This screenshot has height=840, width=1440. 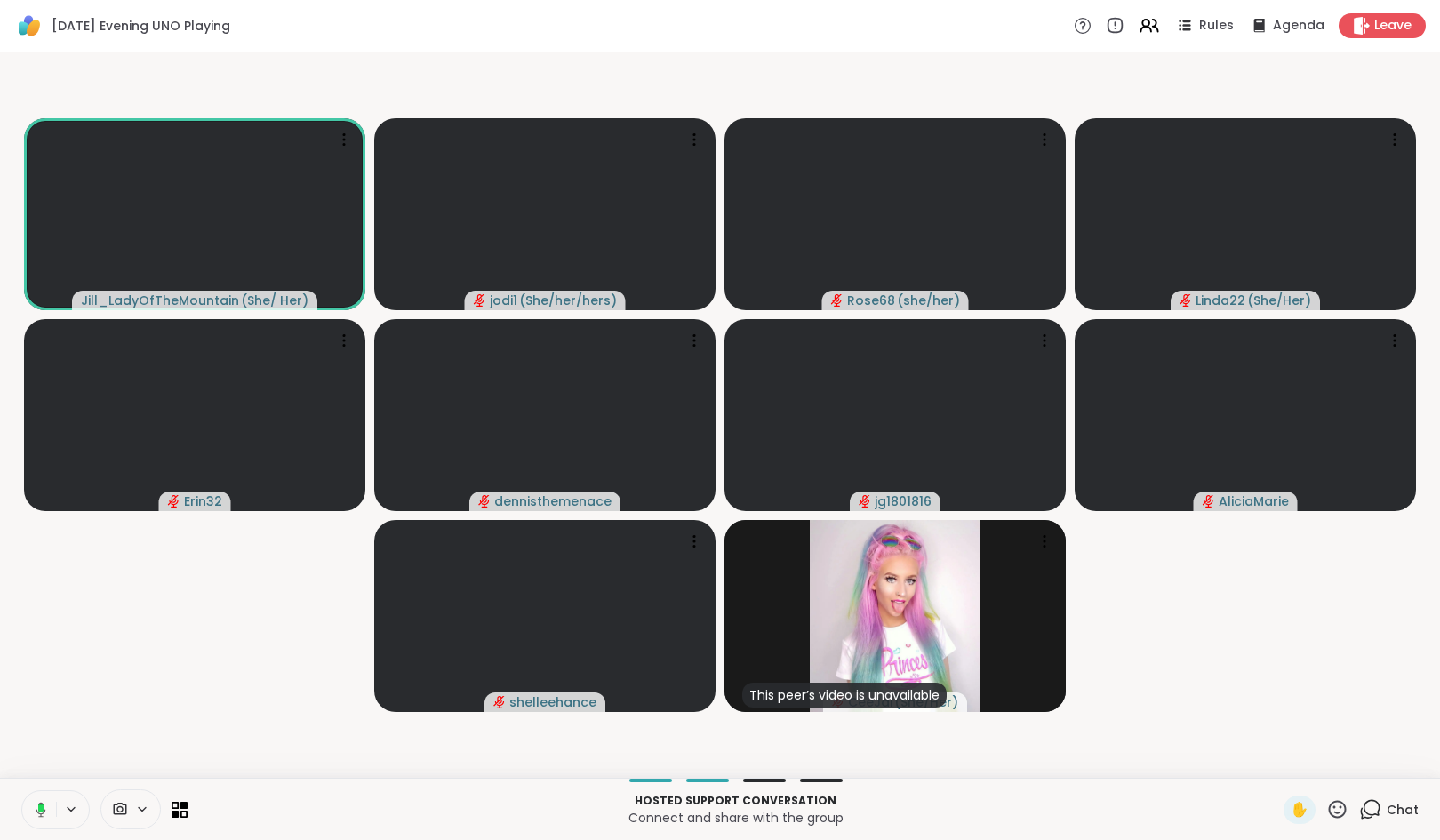 What do you see at coordinates (736, 800) in the screenshot?
I see `p: Hosted support conversation` at bounding box center [736, 800].